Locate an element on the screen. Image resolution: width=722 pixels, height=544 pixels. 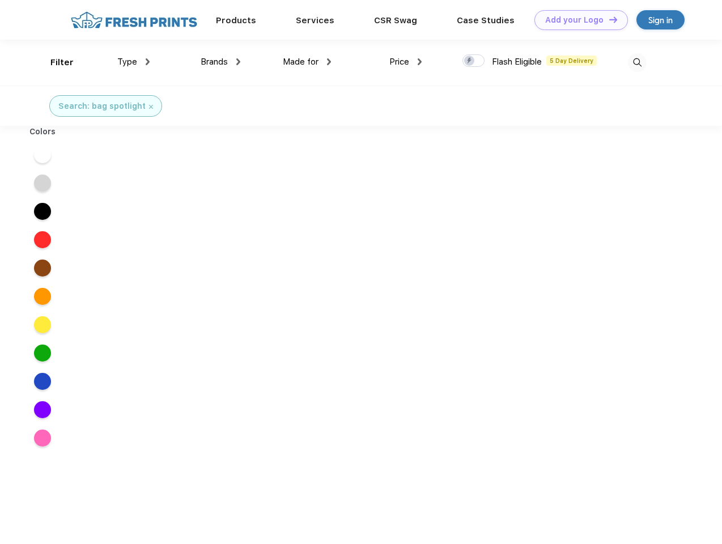
span: Price is located at coordinates (399, 62).